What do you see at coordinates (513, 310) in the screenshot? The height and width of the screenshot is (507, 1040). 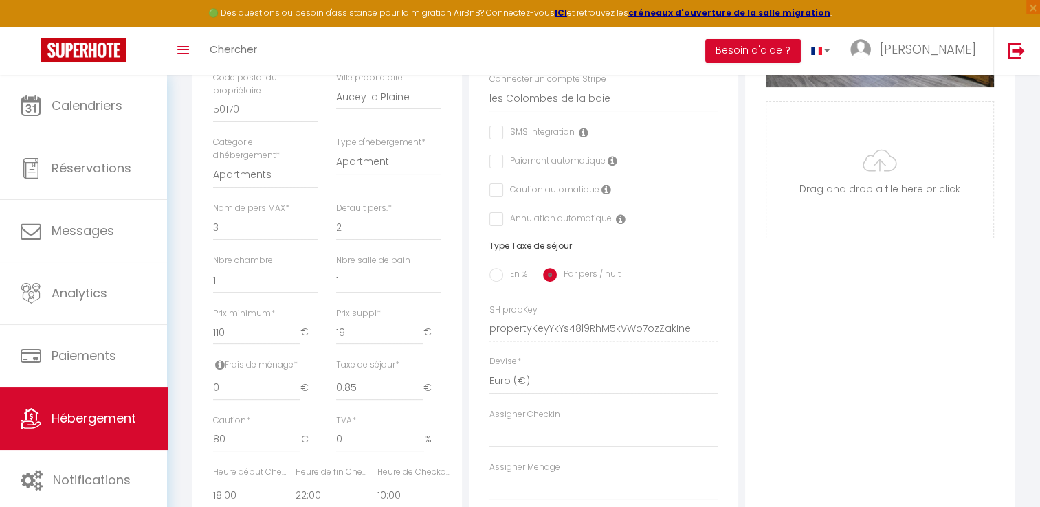 I see `label: SH propKey` at bounding box center [513, 310].